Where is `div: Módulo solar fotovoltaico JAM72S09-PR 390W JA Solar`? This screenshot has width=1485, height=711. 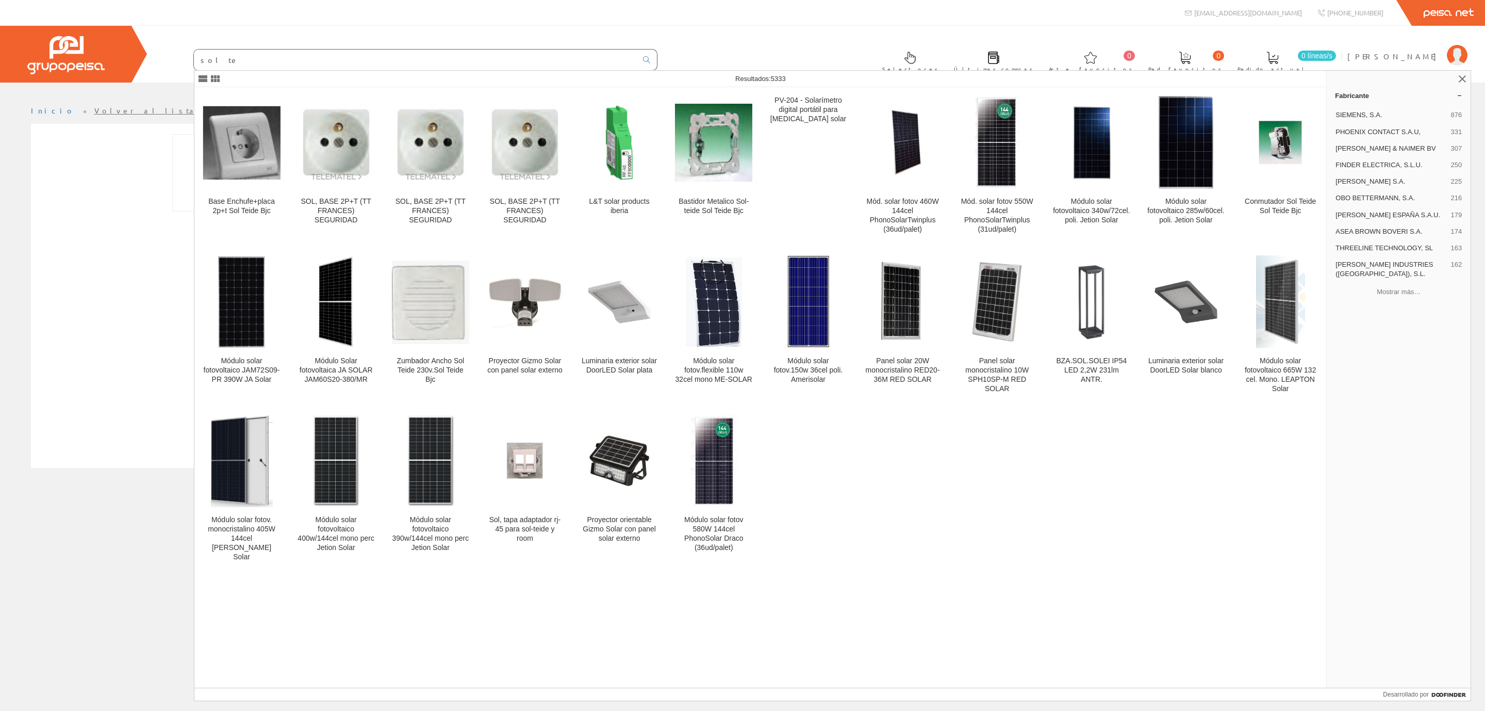 div: Módulo solar fotovoltaico JAM72S09-PR 390W JA Solar is located at coordinates (241, 370).